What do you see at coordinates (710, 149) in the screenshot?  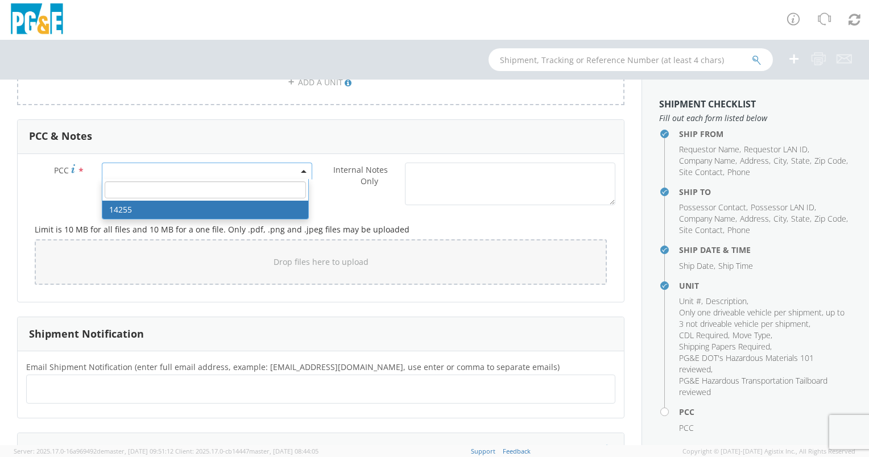 I see `span: Requestor Name` at bounding box center [710, 149].